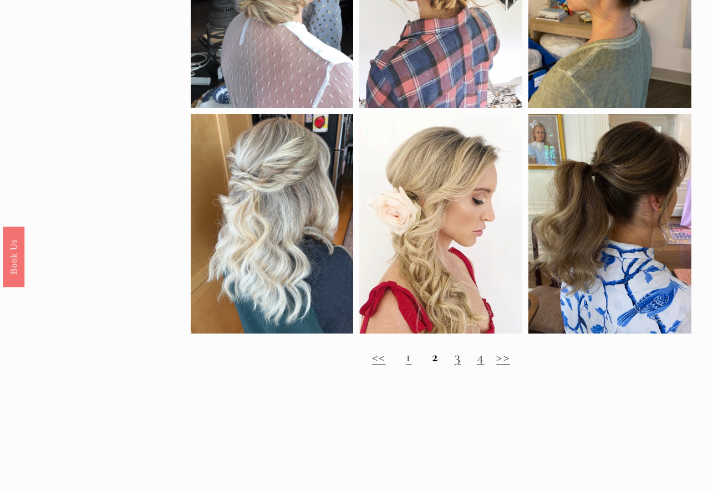 This screenshot has width=713, height=492. Describe the element at coordinates (480, 356) in the screenshot. I see `a: 4` at that location.